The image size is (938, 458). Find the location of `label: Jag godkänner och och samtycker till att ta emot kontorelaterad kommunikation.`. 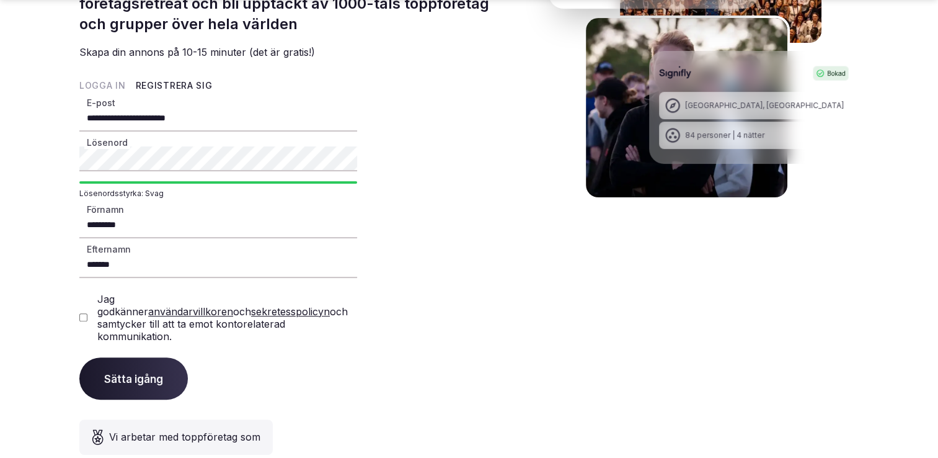

label: Jag godkänner och och samtycker till att ta emot kontorelaterad kommunikation. is located at coordinates (227, 317).